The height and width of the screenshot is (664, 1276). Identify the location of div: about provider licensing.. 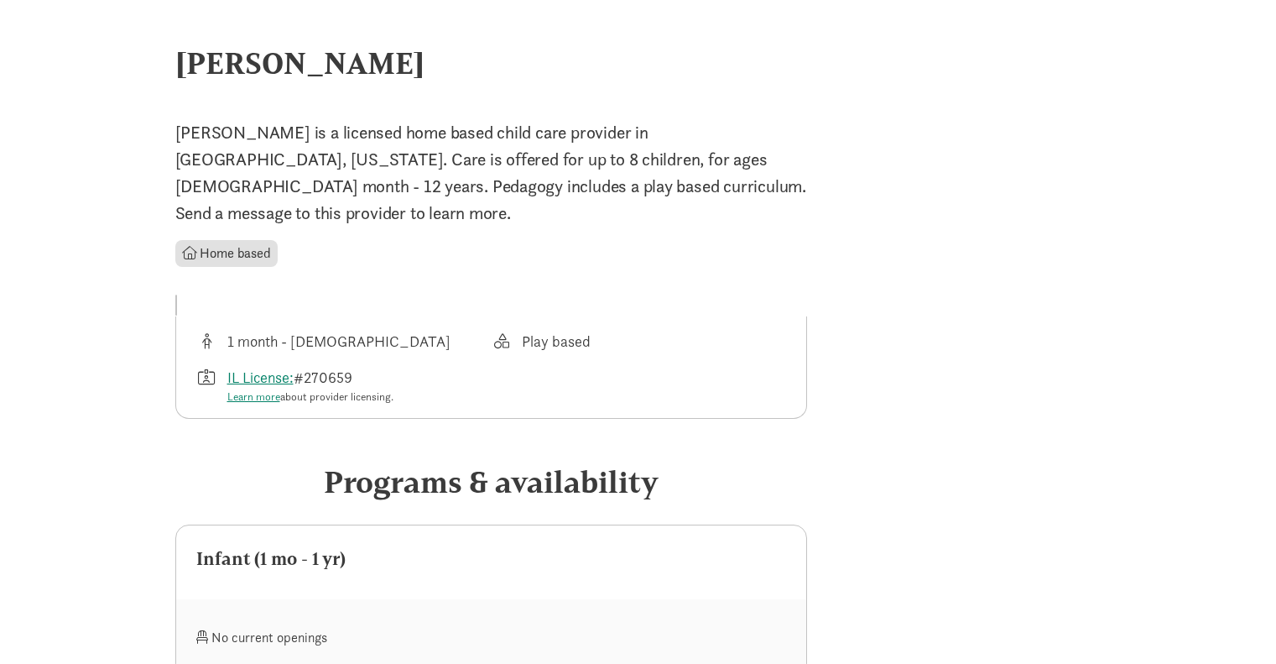
(310, 397).